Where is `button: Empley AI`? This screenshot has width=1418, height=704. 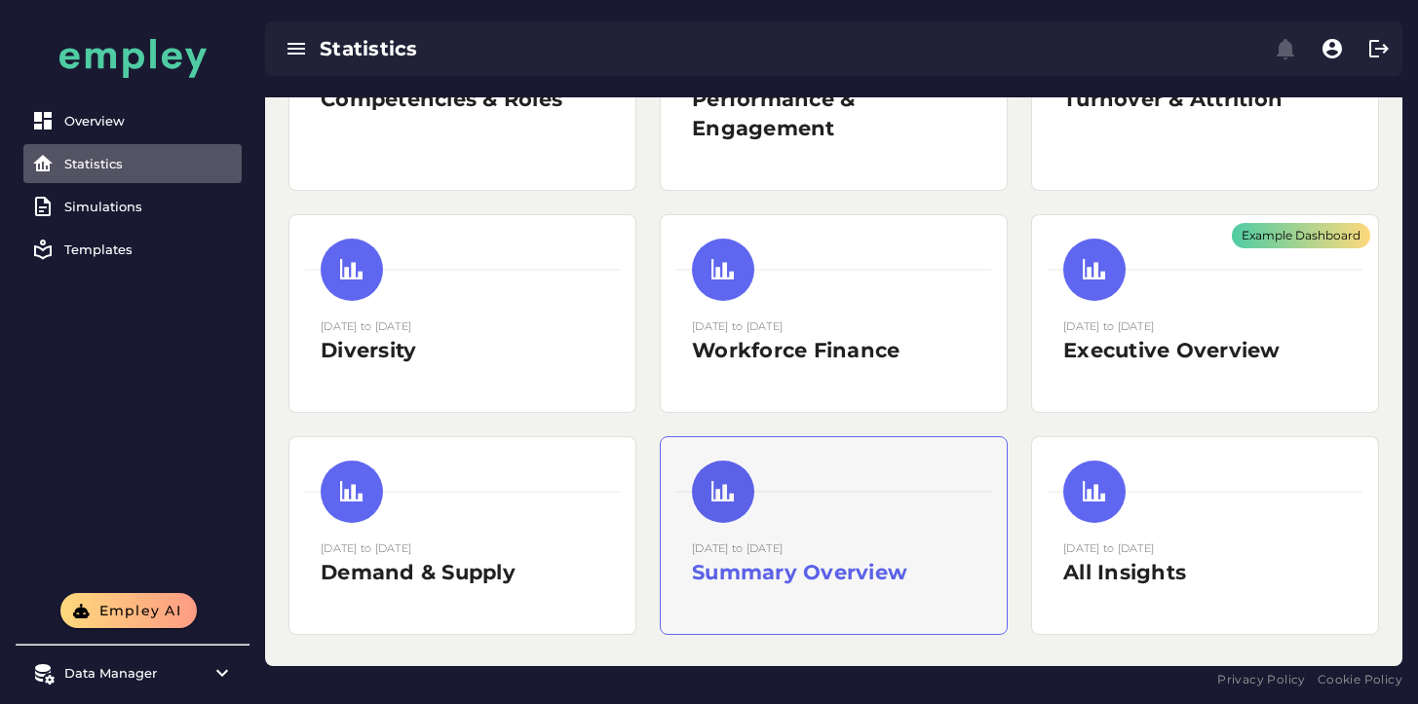 button: Empley AI is located at coordinates (129, 611).